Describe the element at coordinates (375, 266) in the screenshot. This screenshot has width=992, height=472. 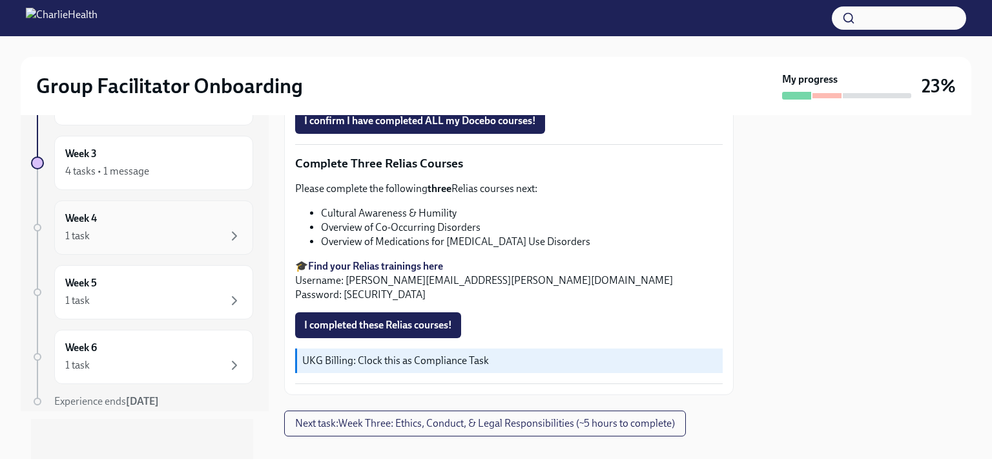
I see `strong: Find your Relias trainings here` at that location.